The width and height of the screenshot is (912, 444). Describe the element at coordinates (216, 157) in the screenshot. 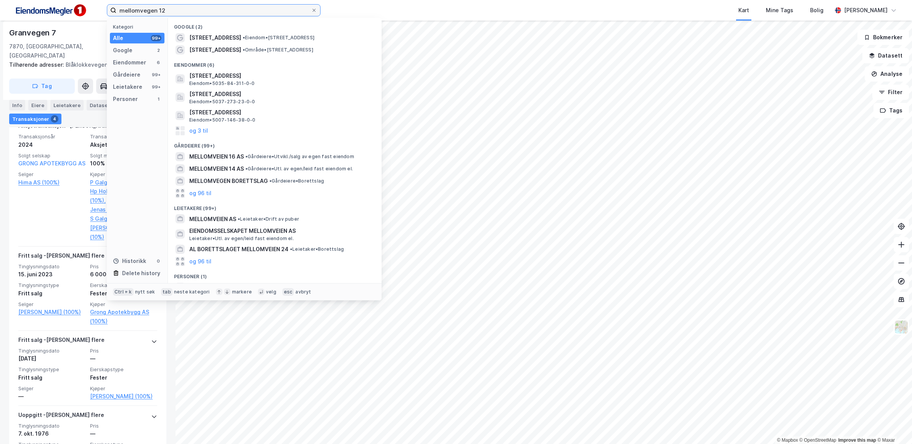

I see `span: MELLOMVEIEN 16 AS` at that location.